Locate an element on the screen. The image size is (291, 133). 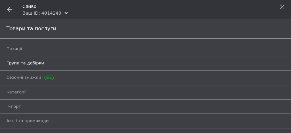
a: Категорії is located at coordinates (147, 92).